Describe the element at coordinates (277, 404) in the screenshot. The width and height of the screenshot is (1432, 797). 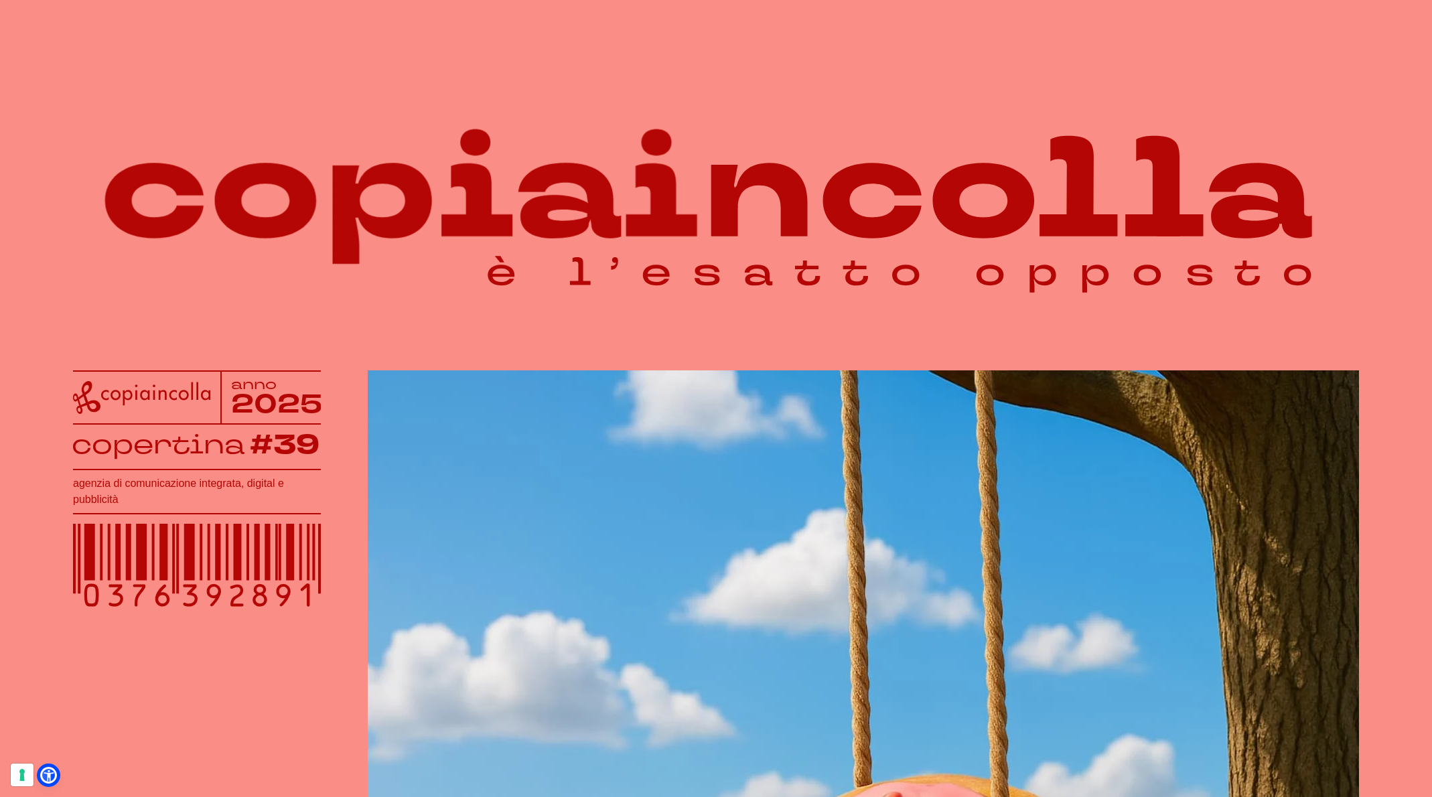
I see `tspan: 2025` at that location.